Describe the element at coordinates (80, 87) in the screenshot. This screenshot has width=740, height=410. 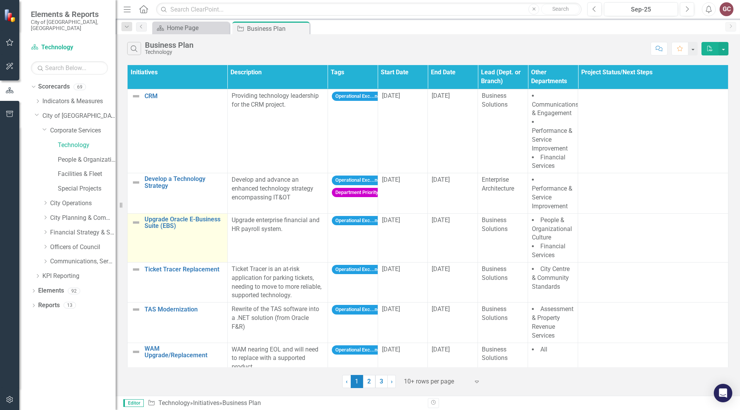
I see `div: 69` at that location.